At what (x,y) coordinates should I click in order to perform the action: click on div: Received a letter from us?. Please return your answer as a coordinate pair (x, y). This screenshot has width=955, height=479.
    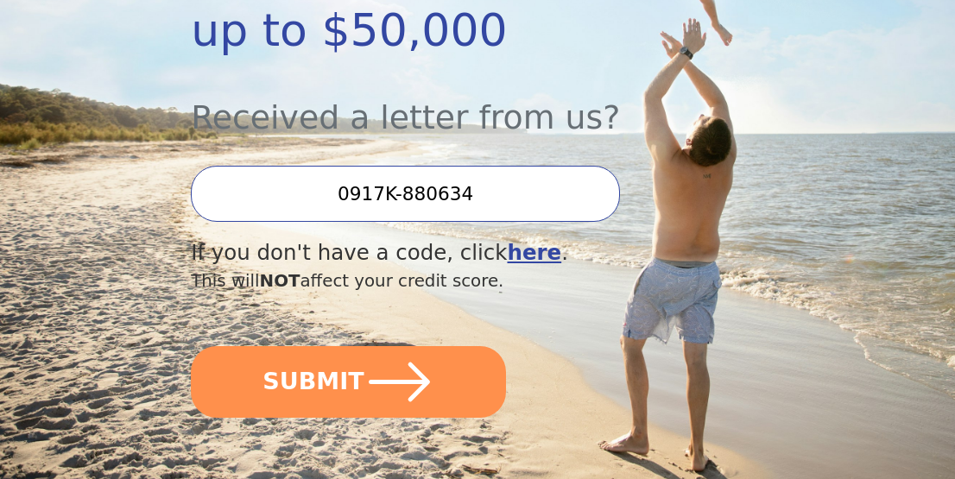
    Looking at the image, I should click on (434, 103).